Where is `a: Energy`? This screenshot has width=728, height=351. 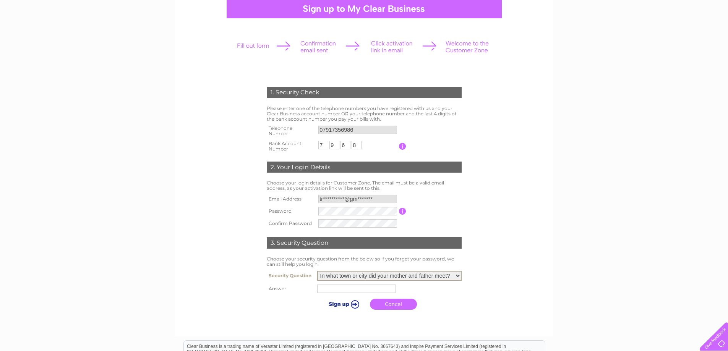 a: Energy is located at coordinates (649, 35).